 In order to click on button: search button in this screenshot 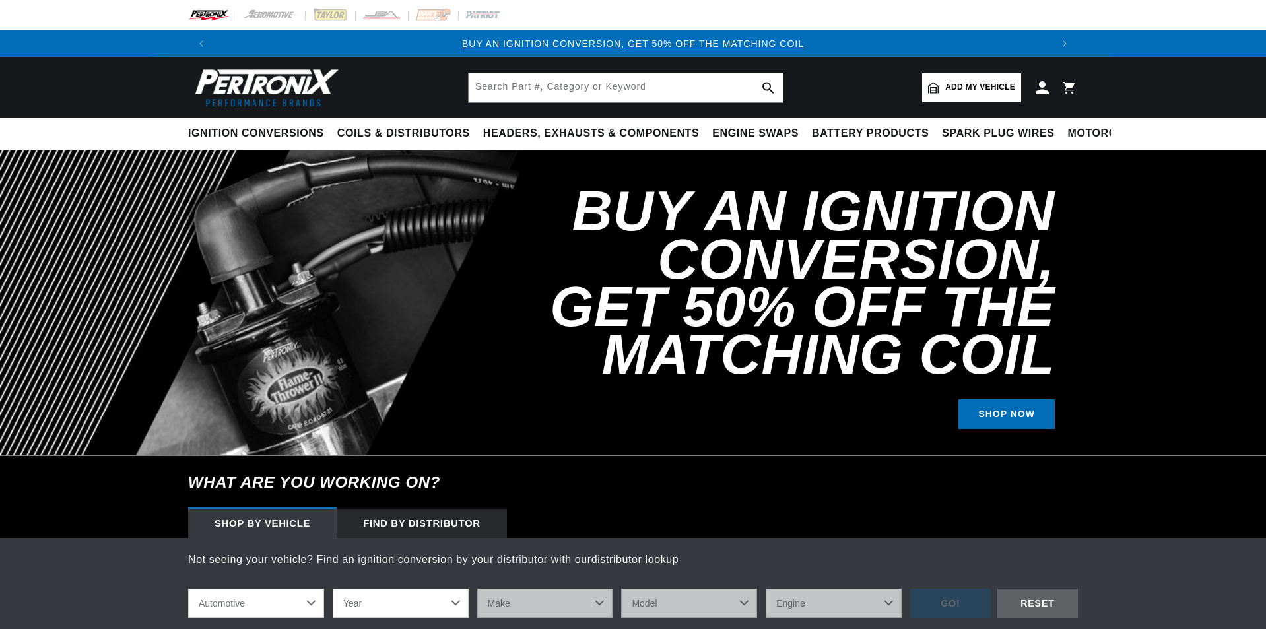, I will do `click(768, 88)`.